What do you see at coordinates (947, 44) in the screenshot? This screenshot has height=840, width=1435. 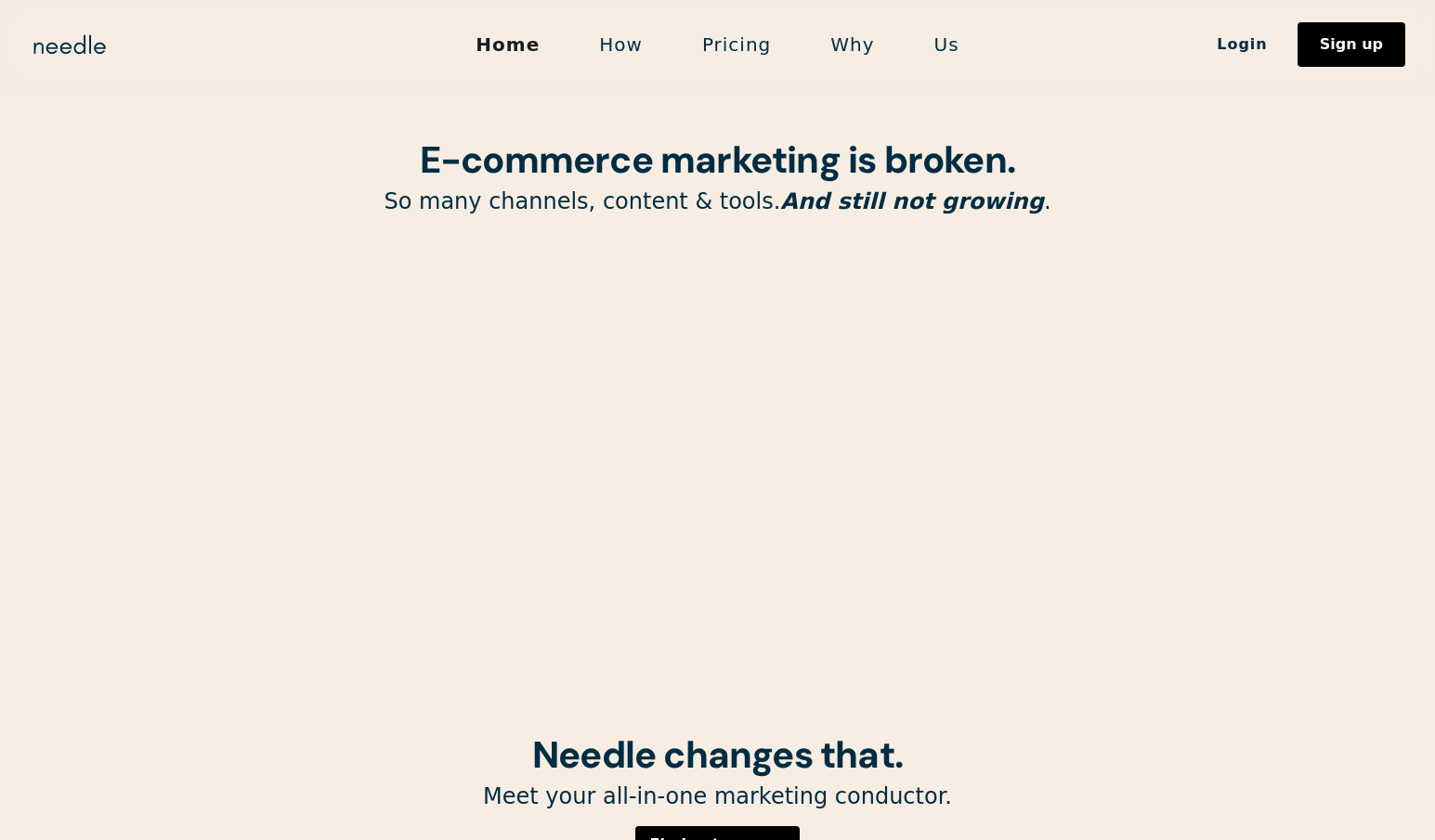 I see `a: Us` at bounding box center [947, 44].